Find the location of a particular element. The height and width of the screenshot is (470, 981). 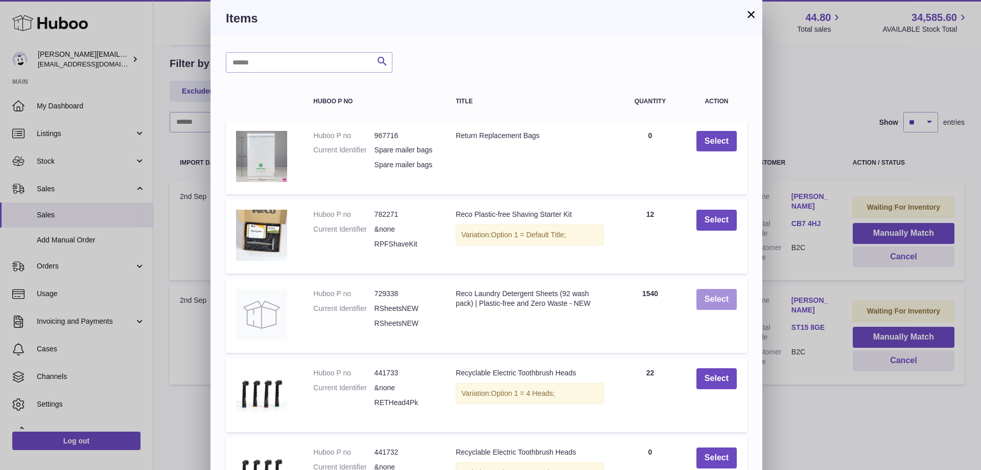

div: Reco Laundry Detergent Sheets (92 wash pack) | Plastic-free and Zero Waste - NEW is located at coordinates (530, 299).